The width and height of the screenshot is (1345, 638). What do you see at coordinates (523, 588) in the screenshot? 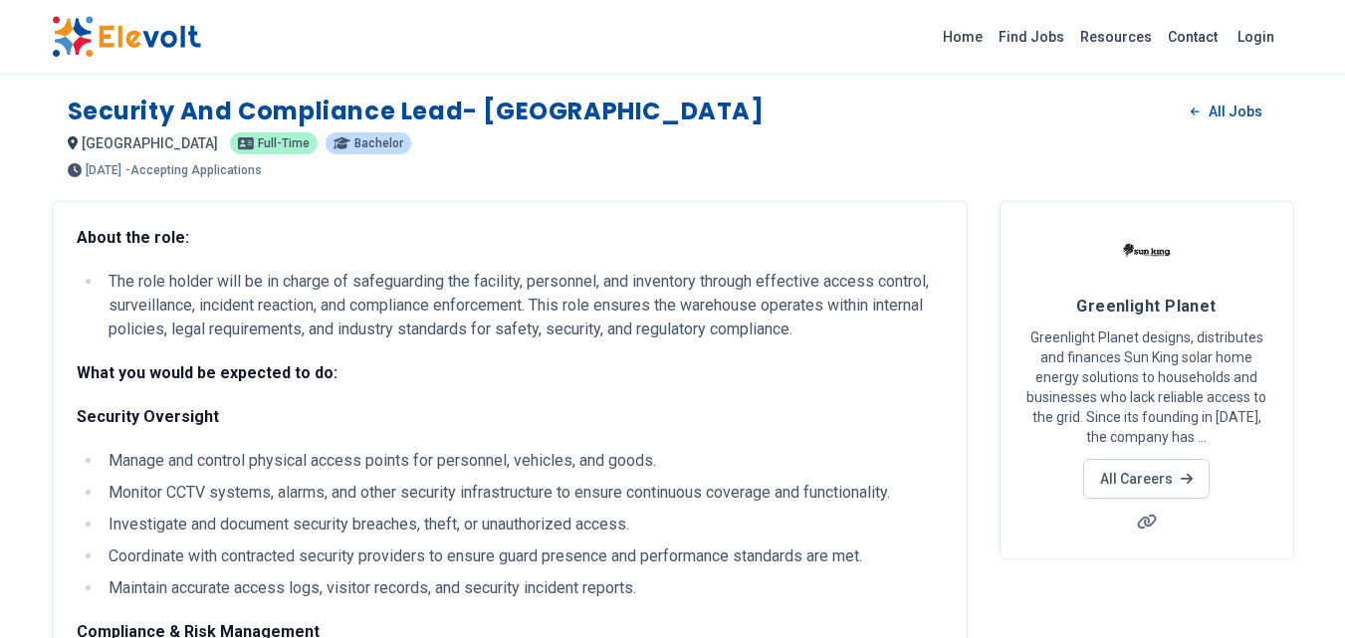
I see `li: Maintain accurate access logs, visitor records, and security incident reports.` at bounding box center [523, 588].